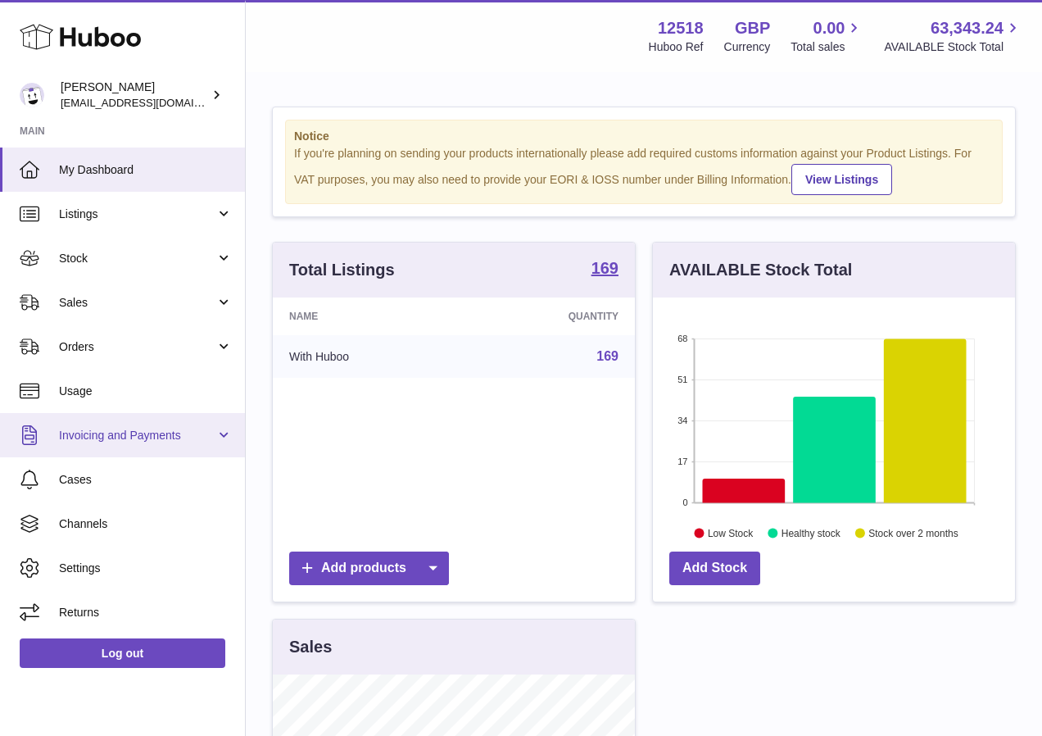 This screenshot has height=736, width=1042. I want to click on strong: Notice, so click(644, 136).